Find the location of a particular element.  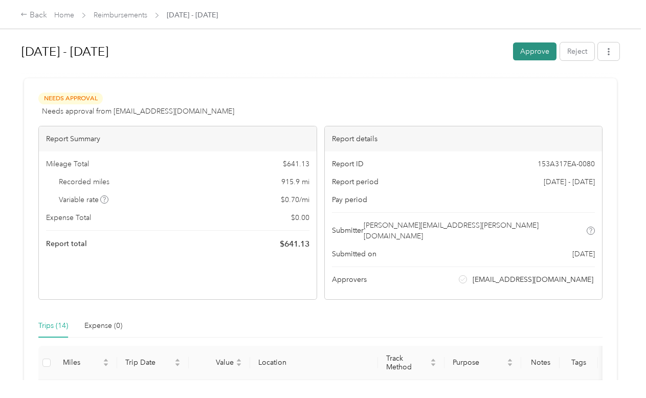

div: Report Summary is located at coordinates (177, 139).